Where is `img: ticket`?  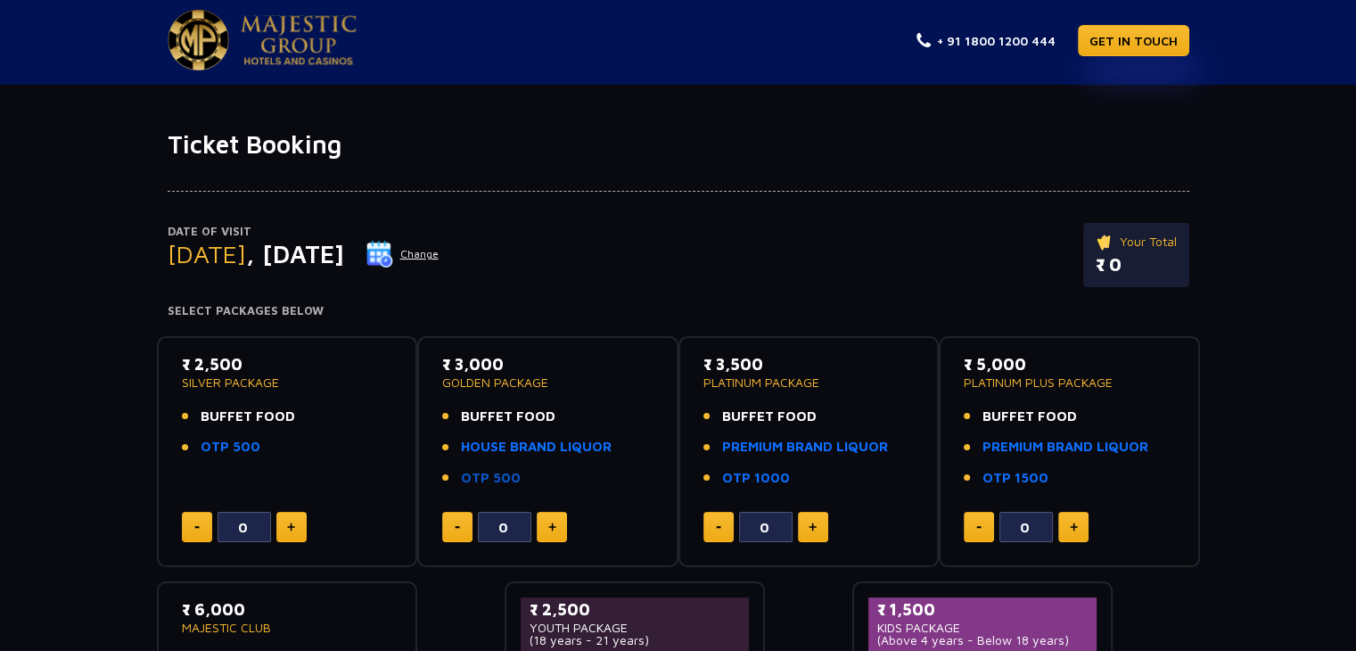
img: ticket is located at coordinates (1104, 242).